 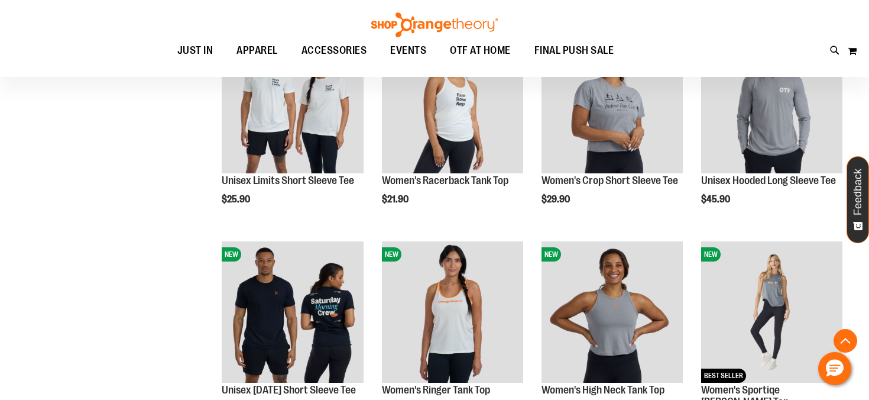 What do you see at coordinates (195, 51) in the screenshot?
I see `a: JUST IN` at bounding box center [195, 51].